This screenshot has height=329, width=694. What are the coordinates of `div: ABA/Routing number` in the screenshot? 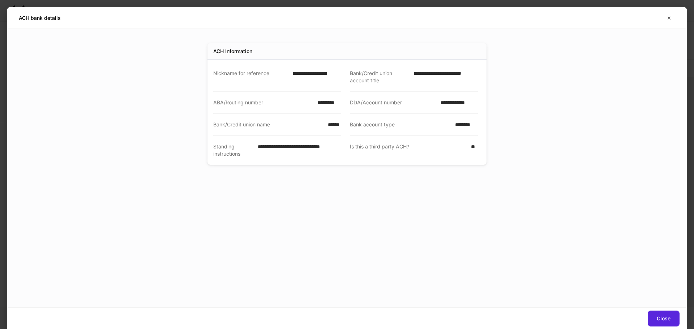 It's located at (263, 103).